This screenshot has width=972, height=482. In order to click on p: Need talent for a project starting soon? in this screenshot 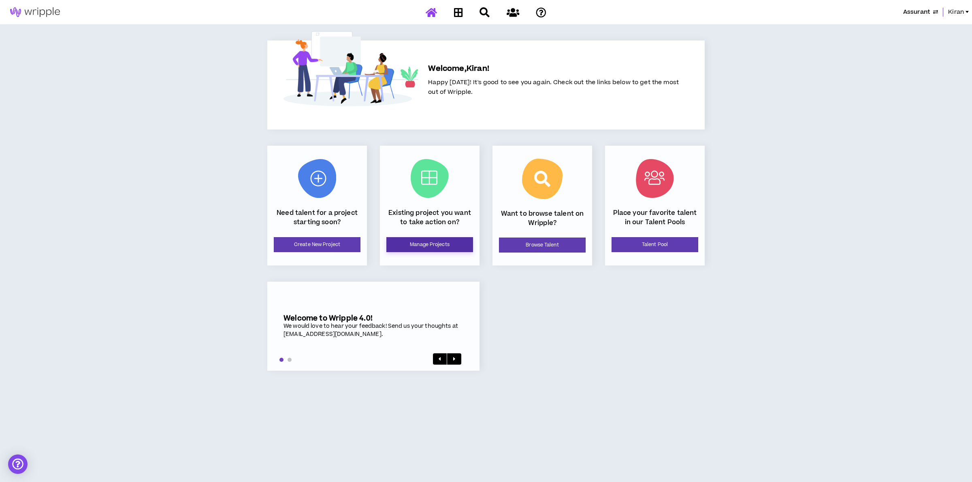, I will do `click(317, 217)`.